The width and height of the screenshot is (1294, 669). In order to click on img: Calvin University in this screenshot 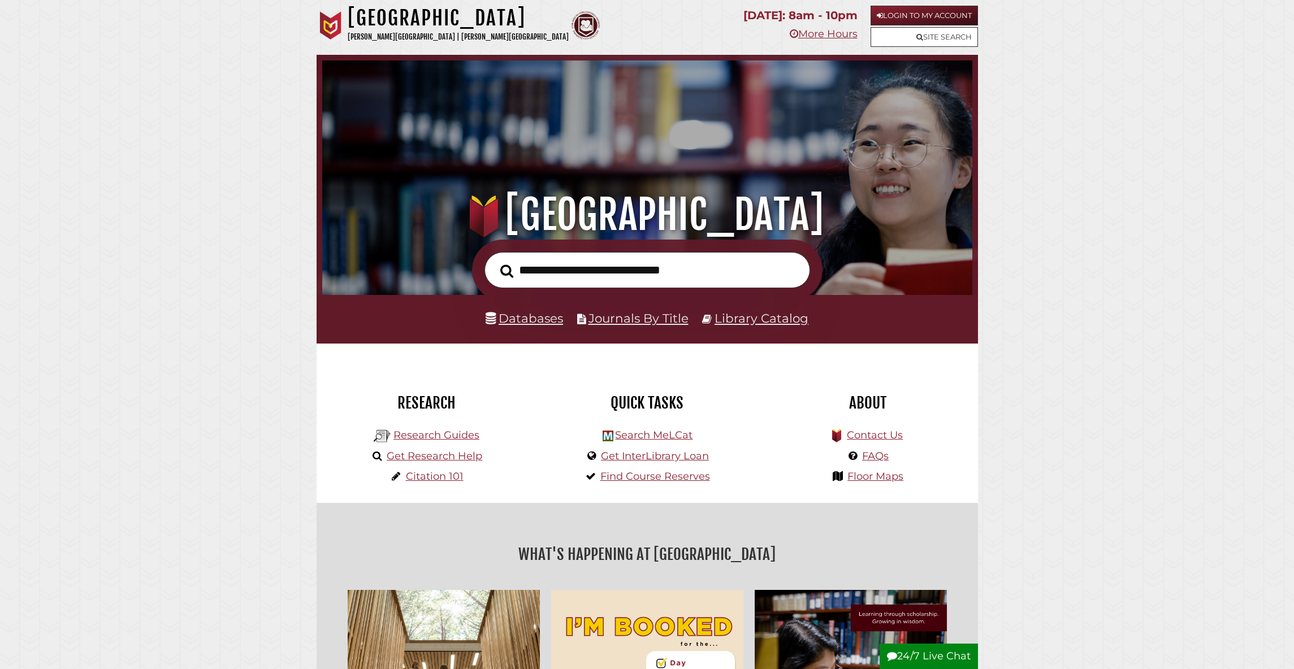, I will do `click(331, 25)`.